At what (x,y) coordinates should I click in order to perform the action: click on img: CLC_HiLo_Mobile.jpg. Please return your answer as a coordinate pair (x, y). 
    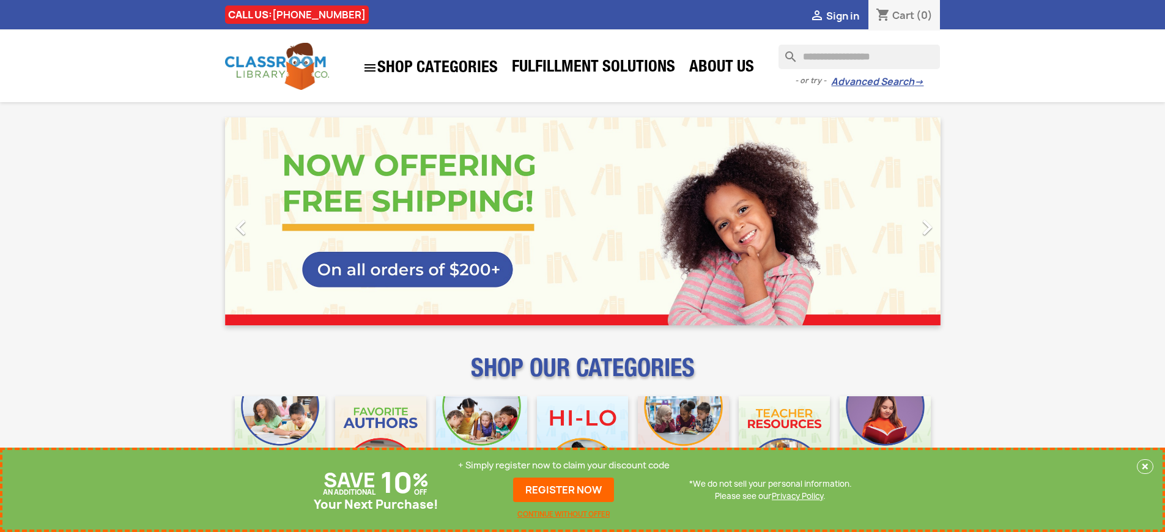
    Looking at the image, I should click on (582, 442).